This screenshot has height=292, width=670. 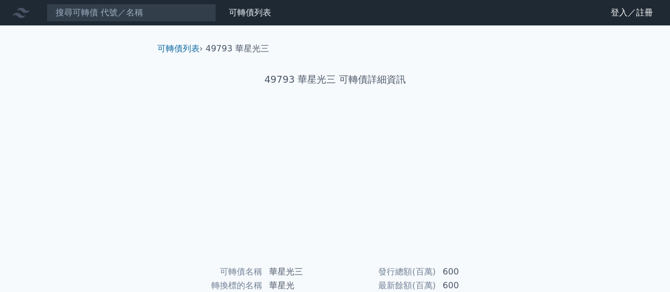 I want to click on input: 搜尋可轉債 代號／名稱, so click(x=131, y=13).